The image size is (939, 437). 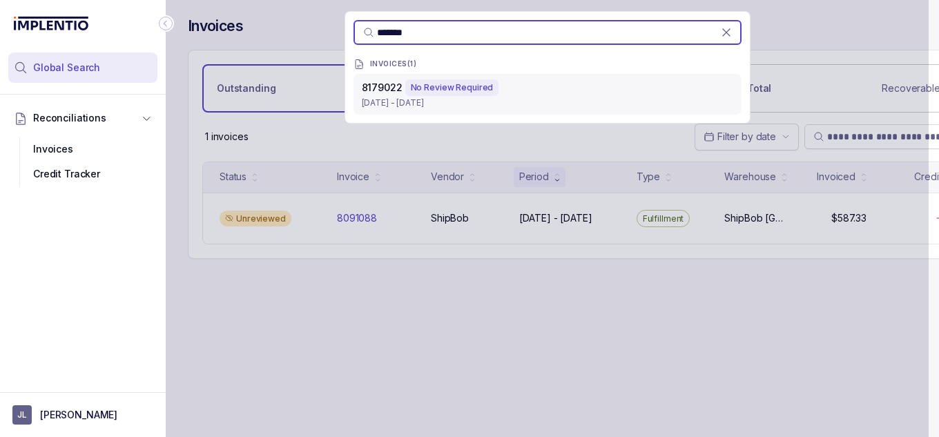 What do you see at coordinates (83, 162) in the screenshot?
I see `div: Reconciliations` at bounding box center [83, 162].